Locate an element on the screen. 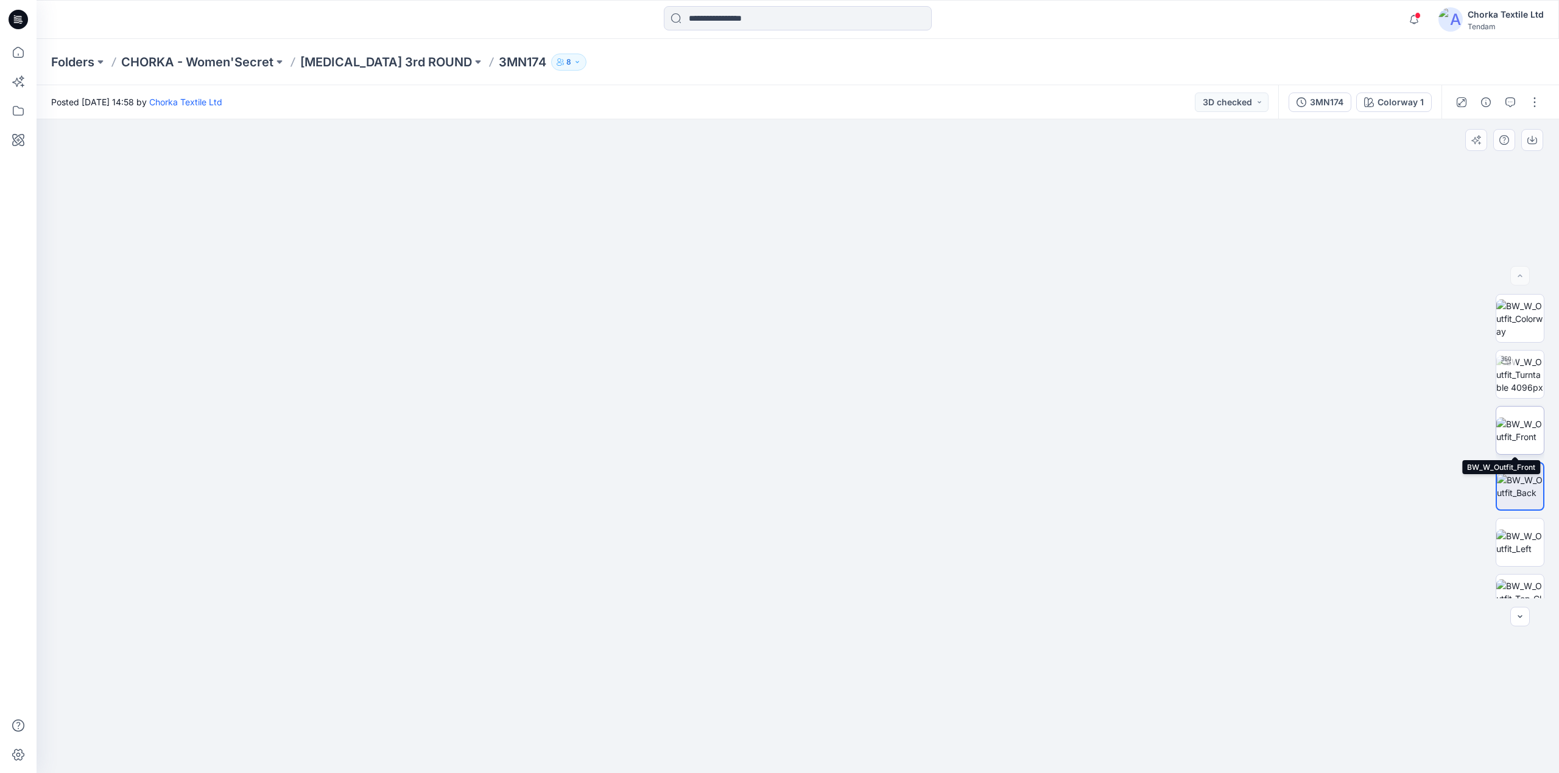  div: Chorka Textile Ltd is located at coordinates (1506, 15).